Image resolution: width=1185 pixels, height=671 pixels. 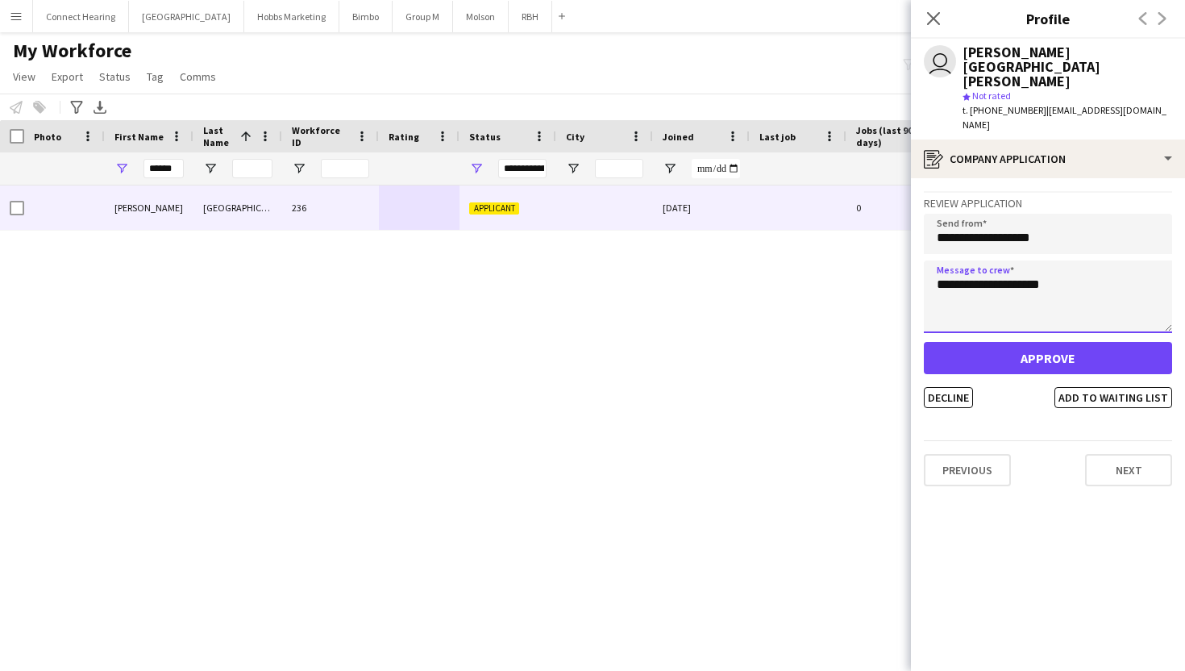 I want to click on span: Export, so click(x=67, y=77).